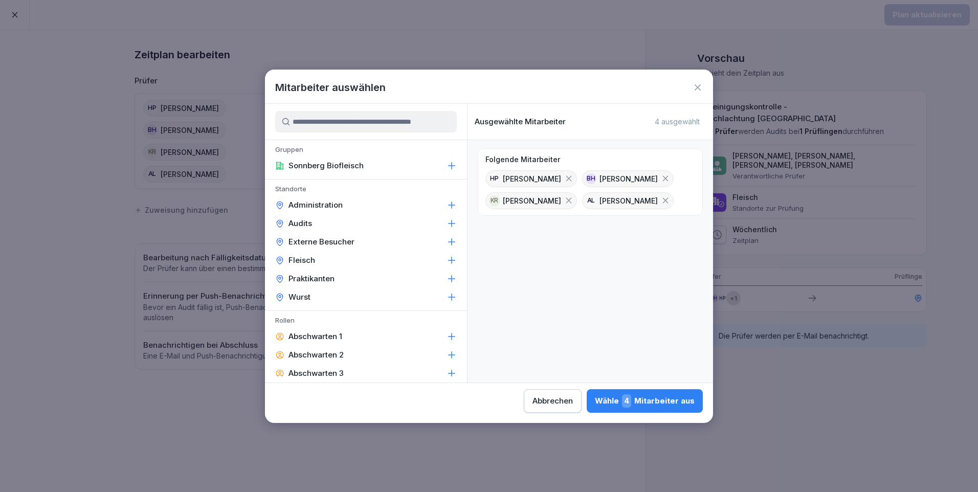  What do you see at coordinates (311, 279) in the screenshot?
I see `p: Praktikanten` at bounding box center [311, 279].